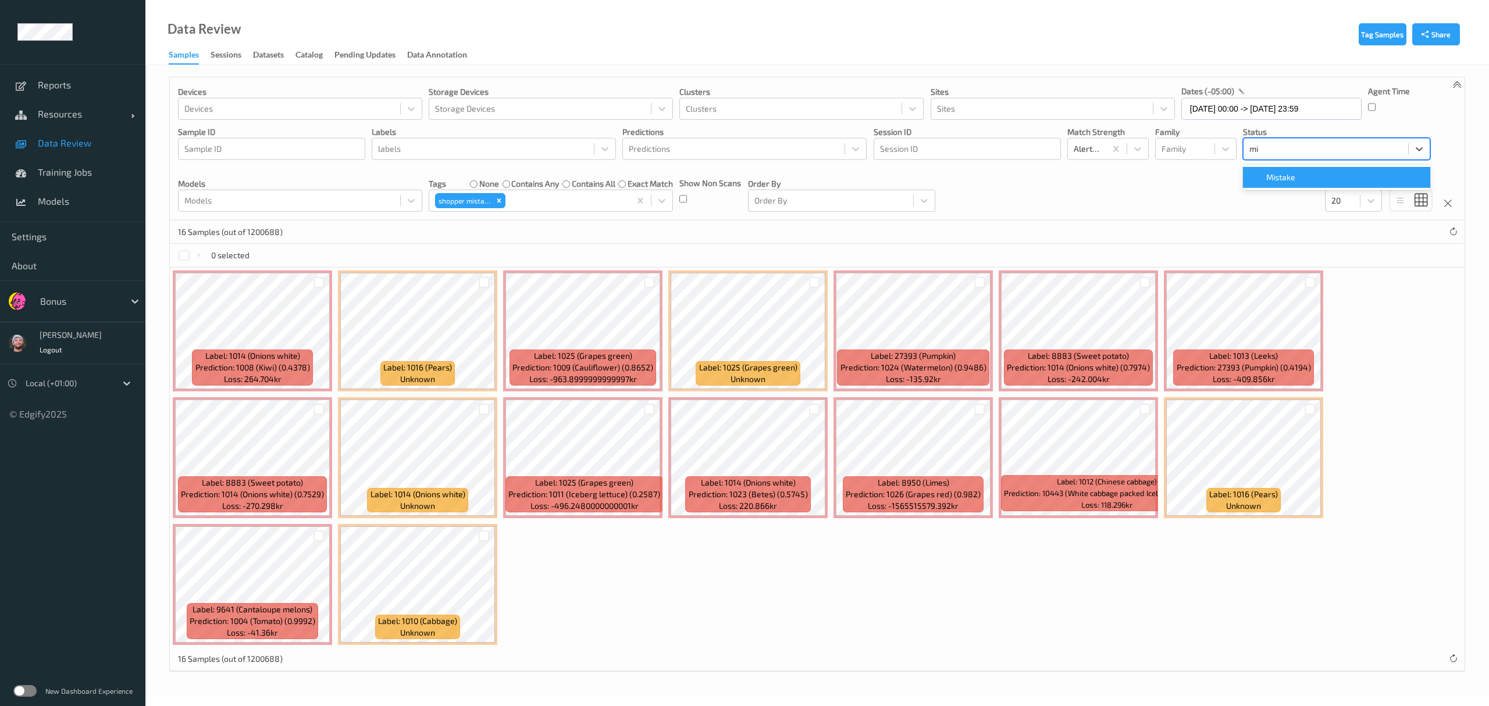 Image resolution: width=1489 pixels, height=706 pixels. What do you see at coordinates (437, 184) in the screenshot?
I see `p: Tags` at bounding box center [437, 184].